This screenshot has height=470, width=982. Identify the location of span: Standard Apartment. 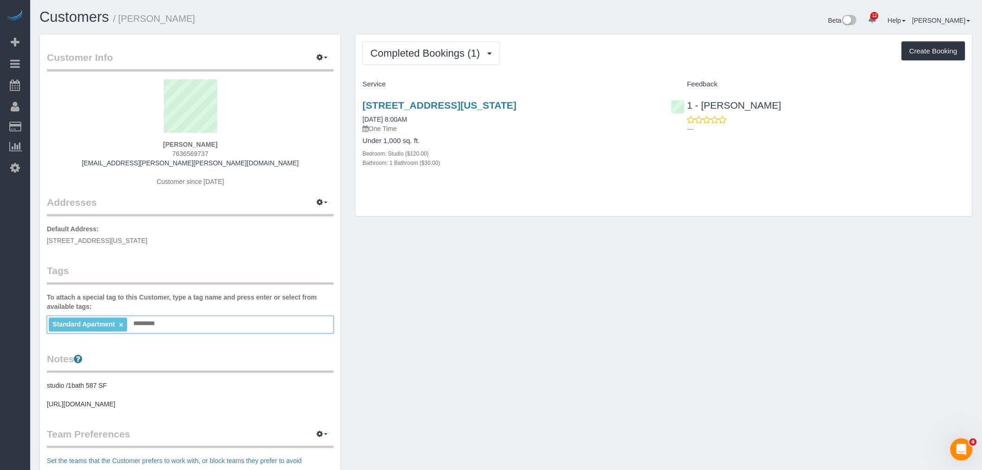
(84, 324).